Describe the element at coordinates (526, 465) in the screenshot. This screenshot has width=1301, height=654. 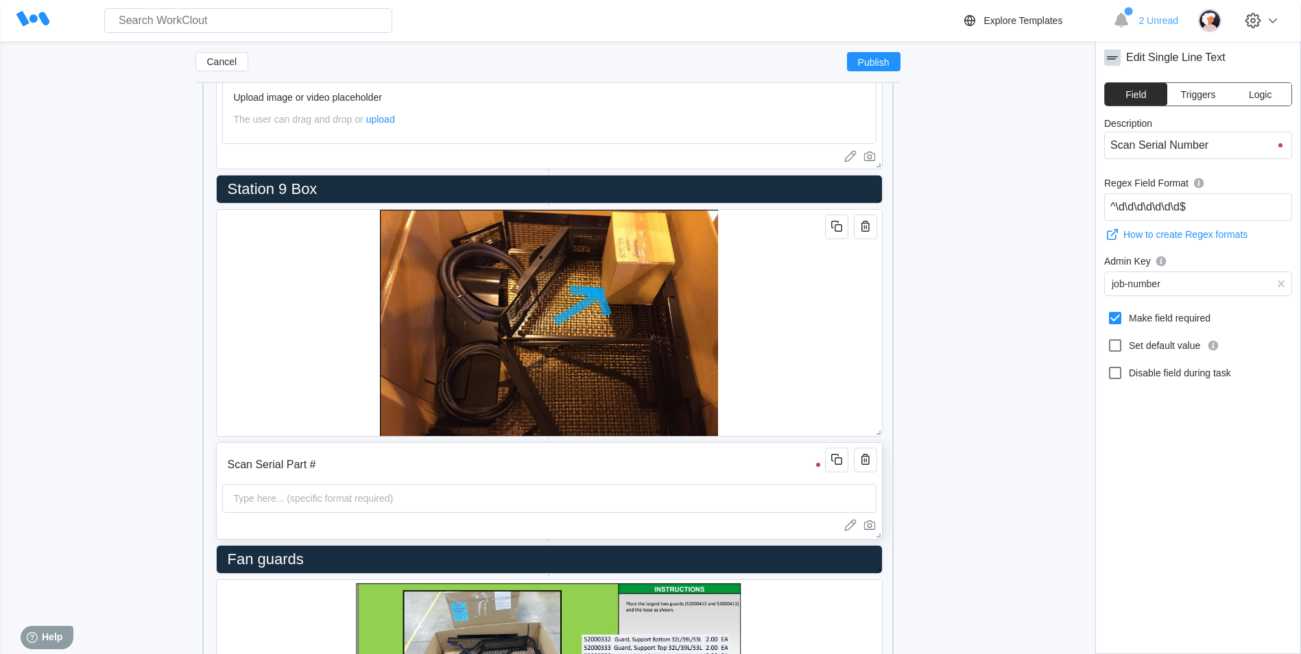
I see `input: Field description` at that location.